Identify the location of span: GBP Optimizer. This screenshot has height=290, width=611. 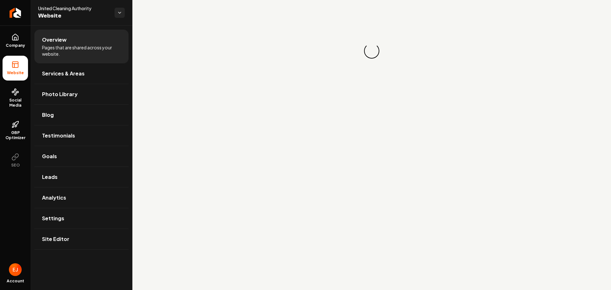
(15, 135).